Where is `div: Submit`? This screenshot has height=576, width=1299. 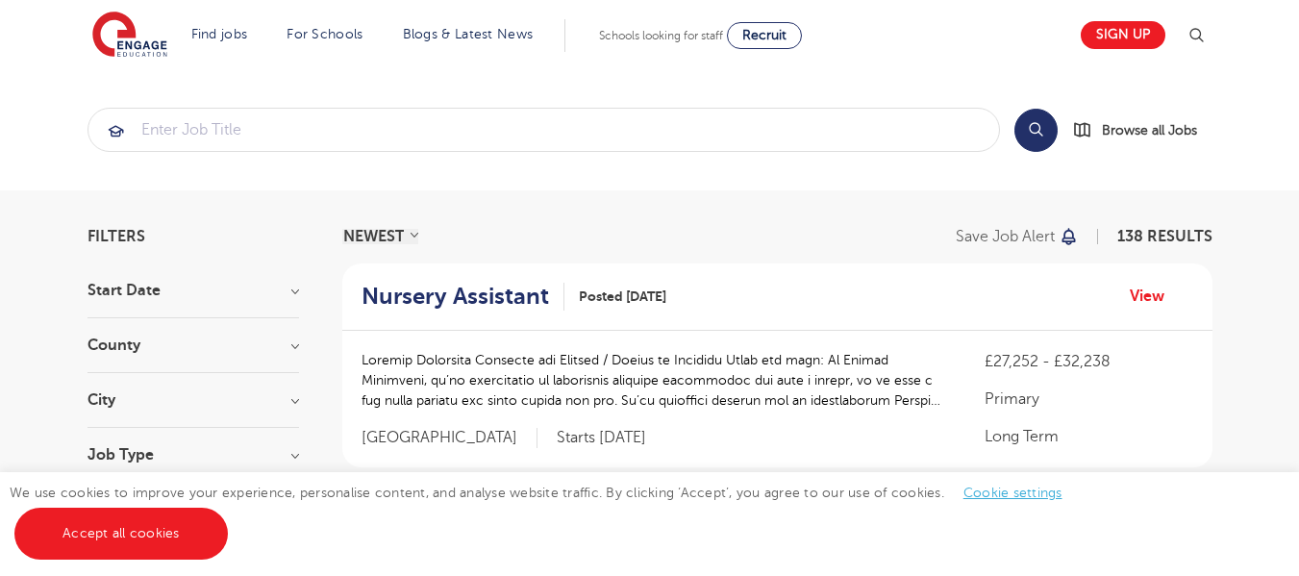
div: Submit is located at coordinates (543, 130).